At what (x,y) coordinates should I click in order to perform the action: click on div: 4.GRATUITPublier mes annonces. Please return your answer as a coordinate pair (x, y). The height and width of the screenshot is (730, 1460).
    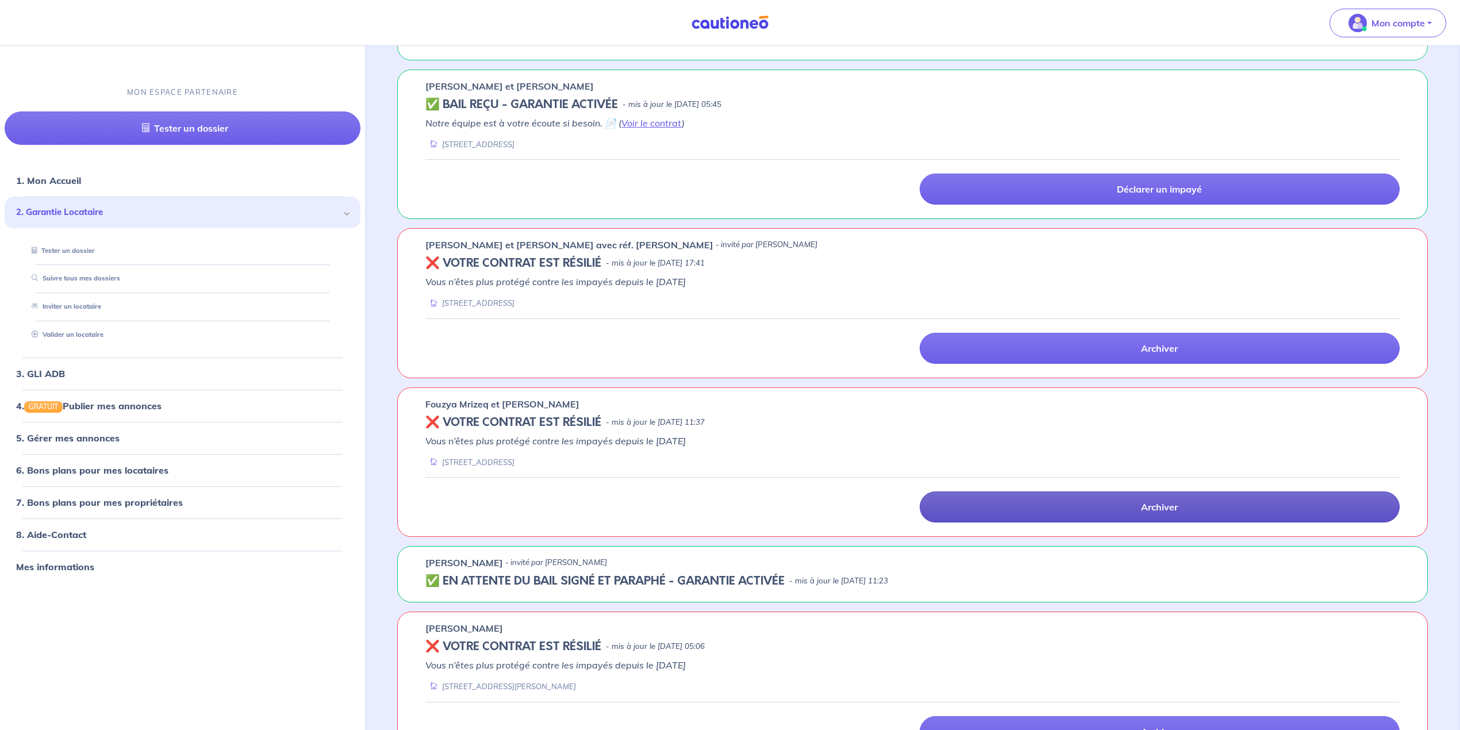
    Looking at the image, I should click on (182, 406).